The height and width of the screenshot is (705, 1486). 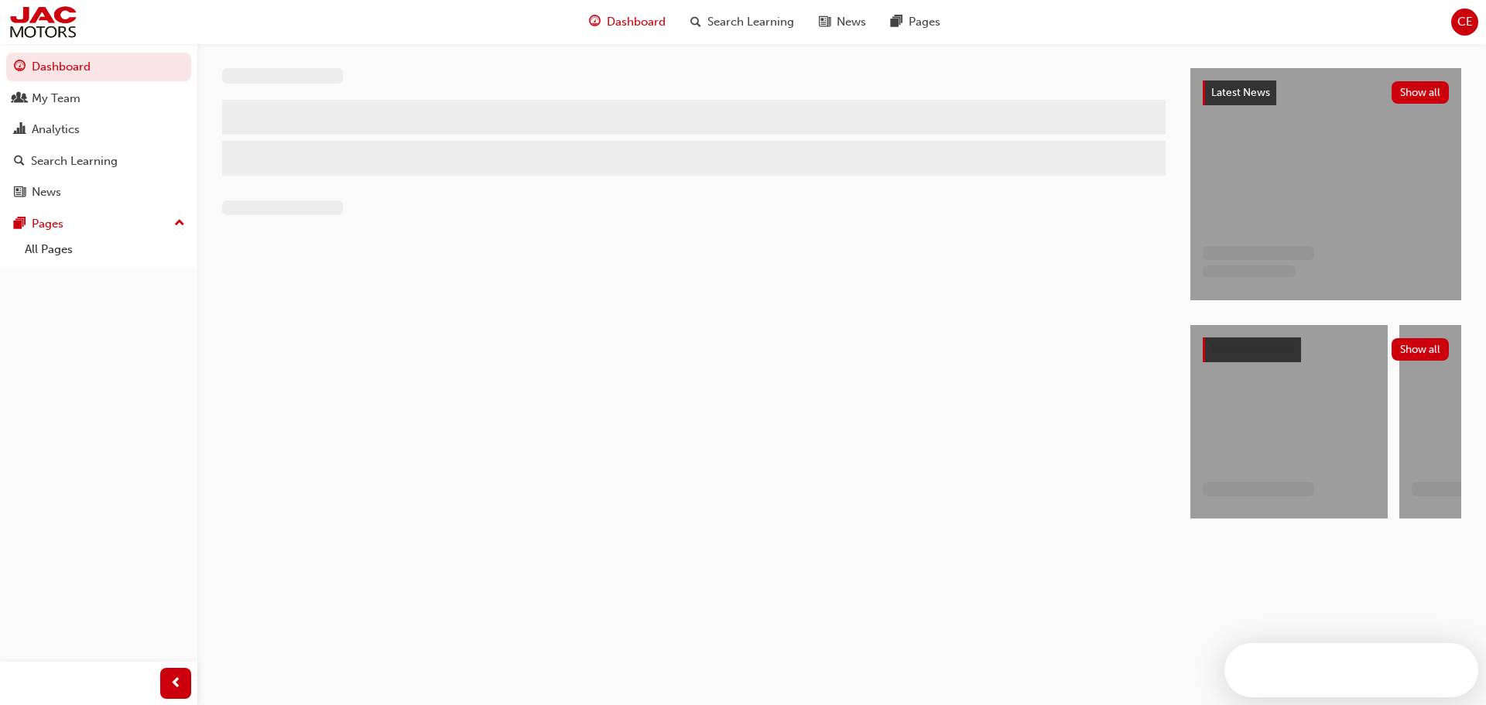 I want to click on span: Dashboard, so click(x=636, y=22).